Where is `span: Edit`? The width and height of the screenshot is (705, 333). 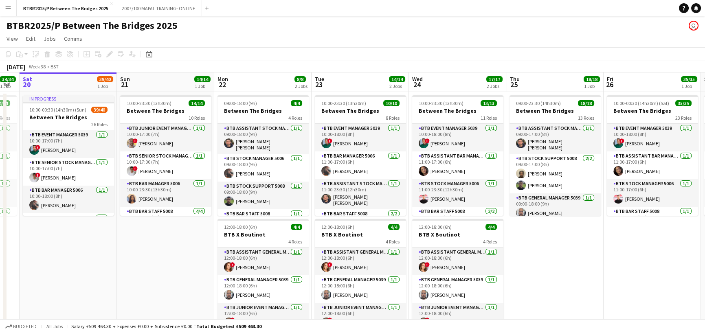 span: Edit is located at coordinates (31, 39).